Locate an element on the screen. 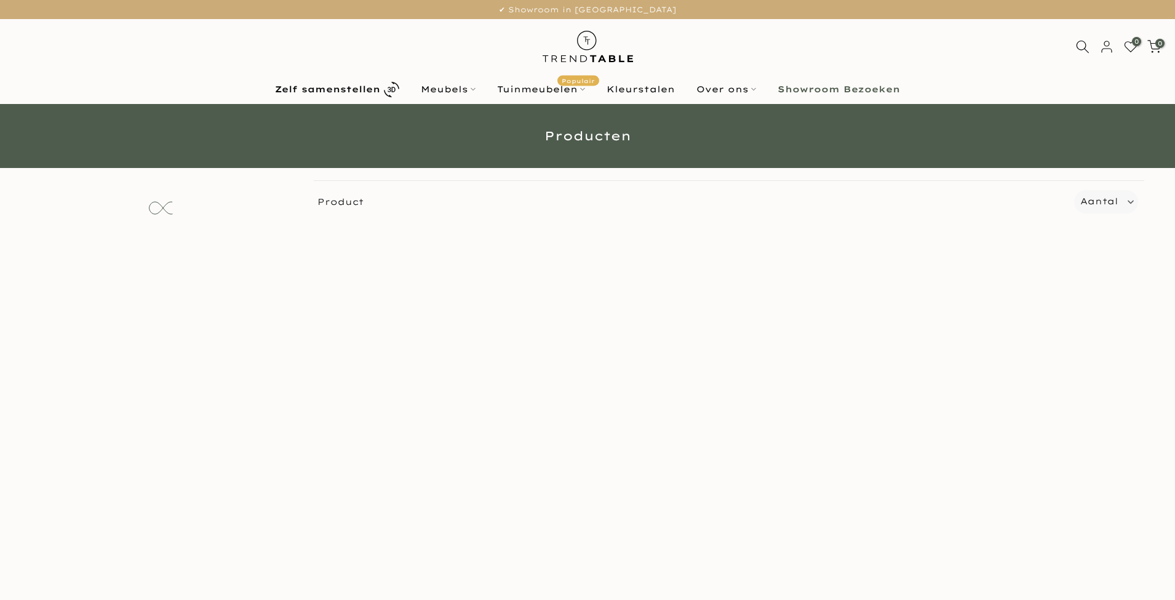  b: Zelf samenstellen is located at coordinates (327, 89).